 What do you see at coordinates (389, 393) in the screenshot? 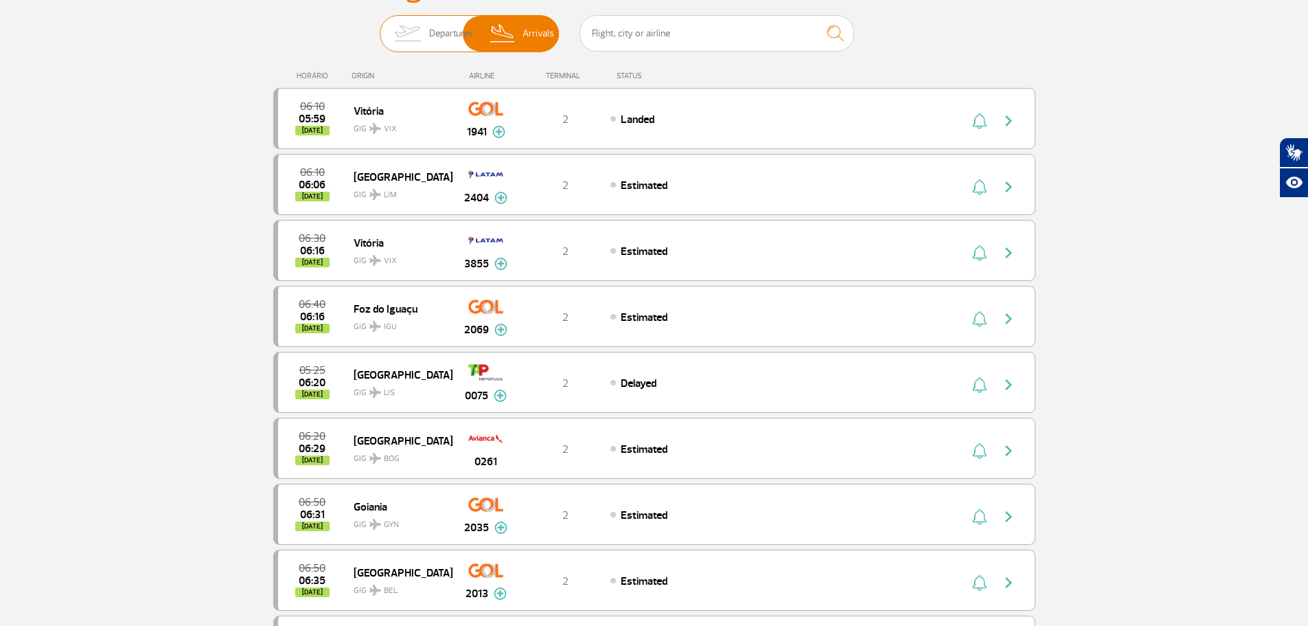
I see `span: LIS` at bounding box center [389, 393].